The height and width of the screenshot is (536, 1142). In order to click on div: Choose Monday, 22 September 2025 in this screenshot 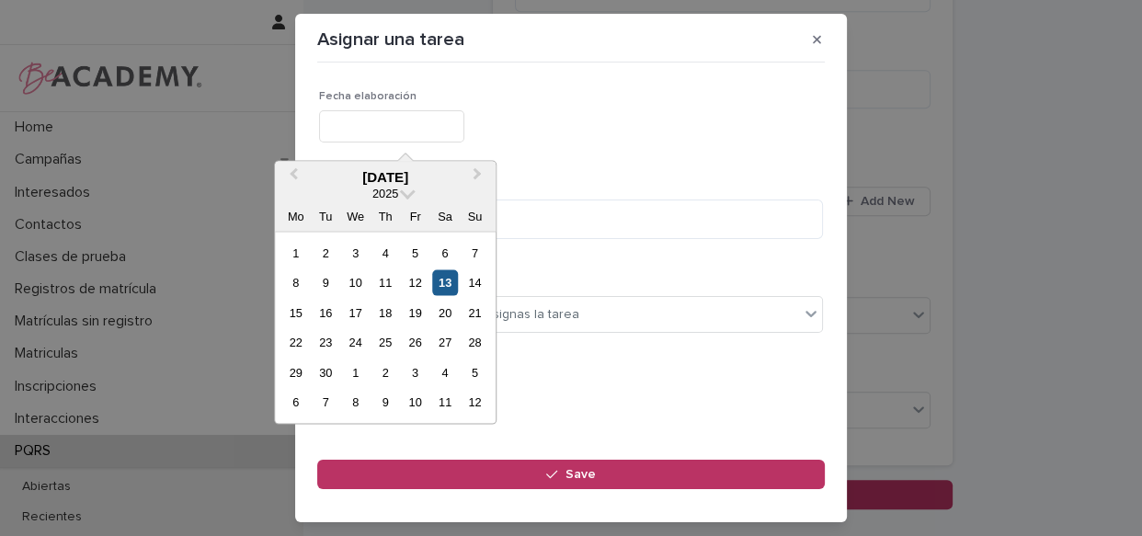, I will do `click(295, 342)`.